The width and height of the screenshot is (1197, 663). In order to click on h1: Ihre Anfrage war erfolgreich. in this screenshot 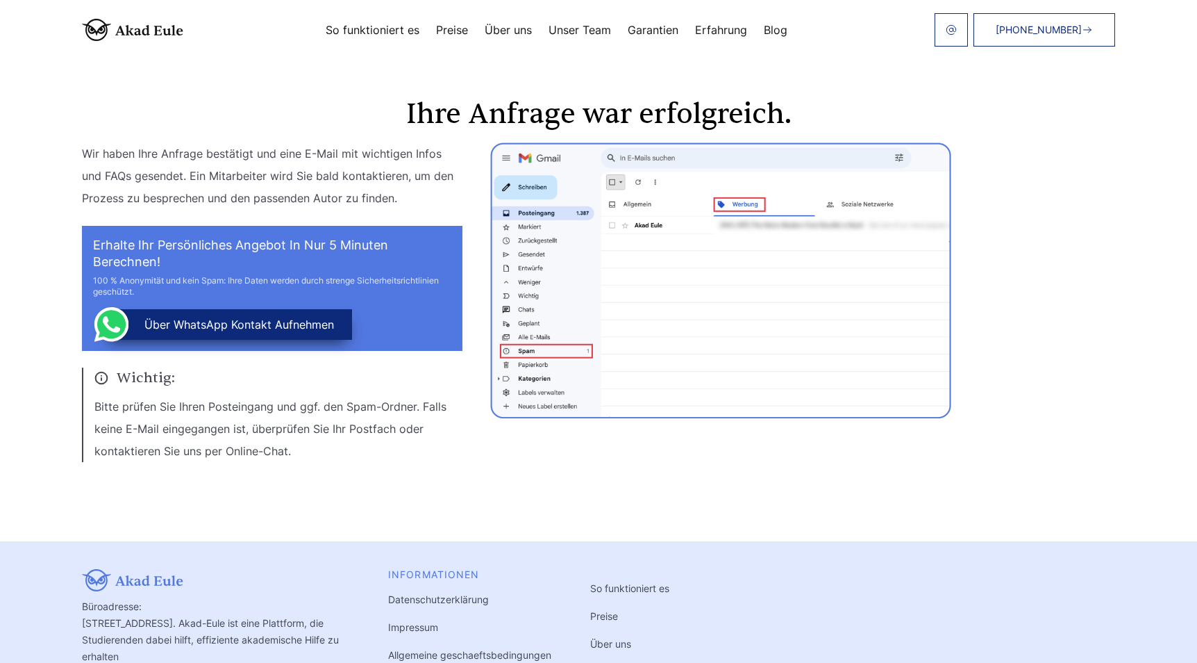, I will do `click(599, 115)`.